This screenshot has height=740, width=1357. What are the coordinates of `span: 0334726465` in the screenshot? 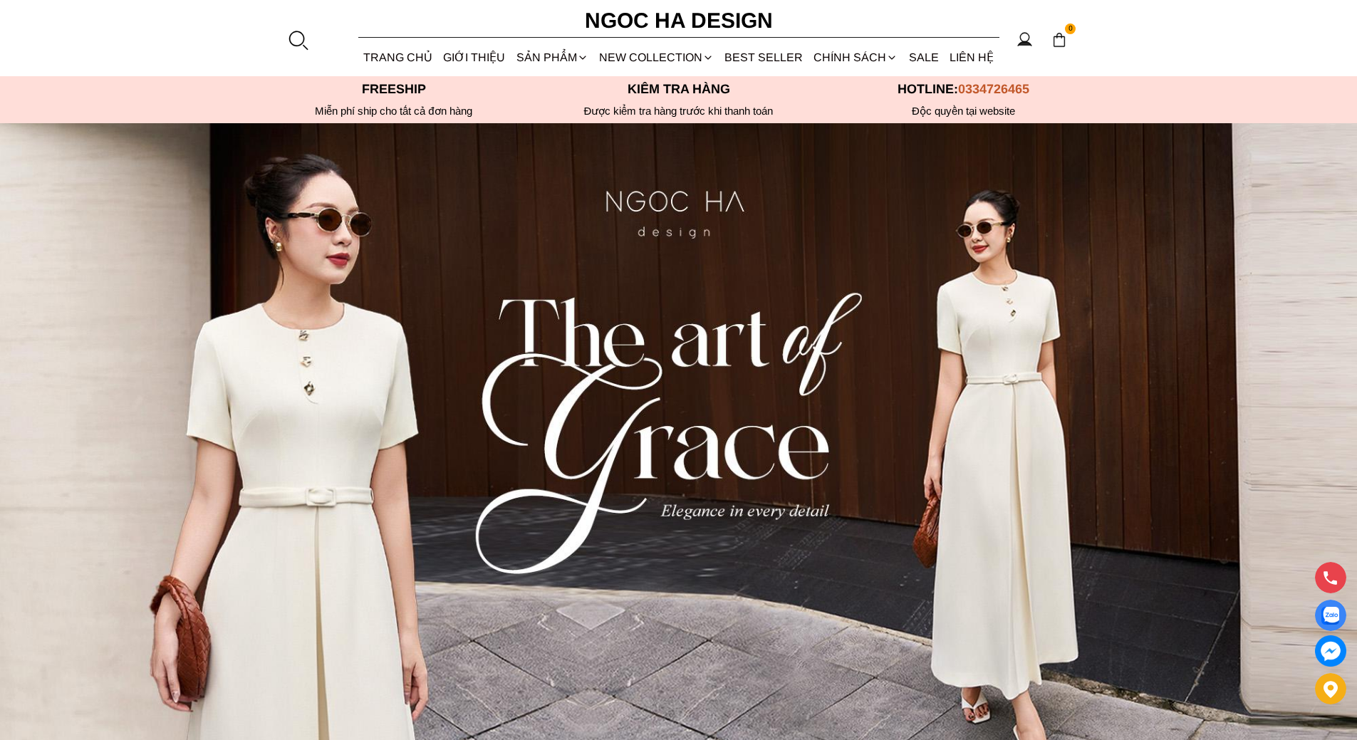 It's located at (994, 89).